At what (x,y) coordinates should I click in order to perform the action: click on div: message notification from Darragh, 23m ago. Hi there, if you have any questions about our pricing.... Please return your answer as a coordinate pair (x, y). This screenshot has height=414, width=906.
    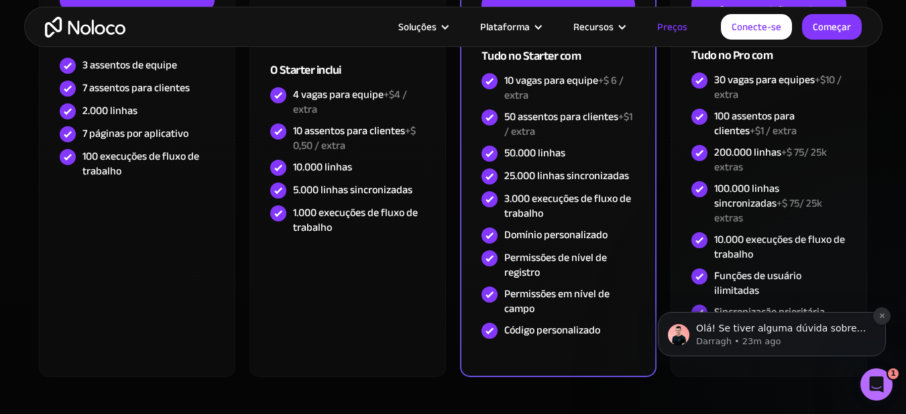
    Looking at the image, I should click on (134, 107).